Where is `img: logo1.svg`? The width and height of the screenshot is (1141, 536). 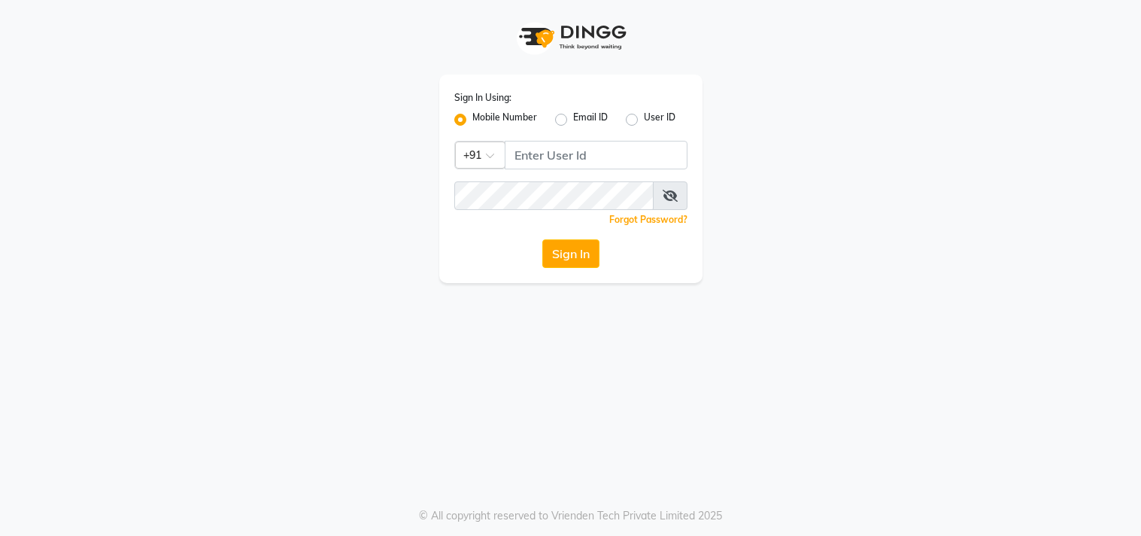 img: logo1.svg is located at coordinates (571, 37).